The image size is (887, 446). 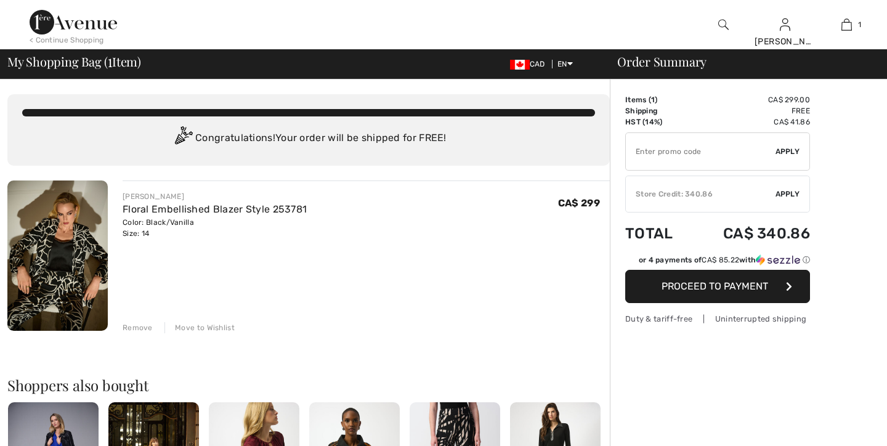 What do you see at coordinates (751, 100) in the screenshot?
I see `td: CA$ 299.00` at bounding box center [751, 100].